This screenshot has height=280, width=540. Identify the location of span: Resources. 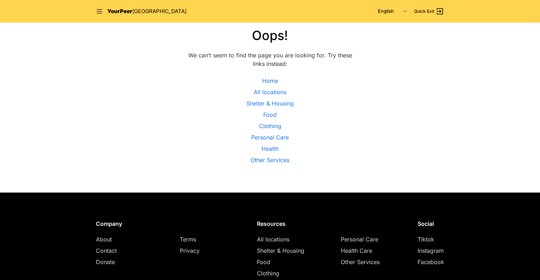
(271, 224).